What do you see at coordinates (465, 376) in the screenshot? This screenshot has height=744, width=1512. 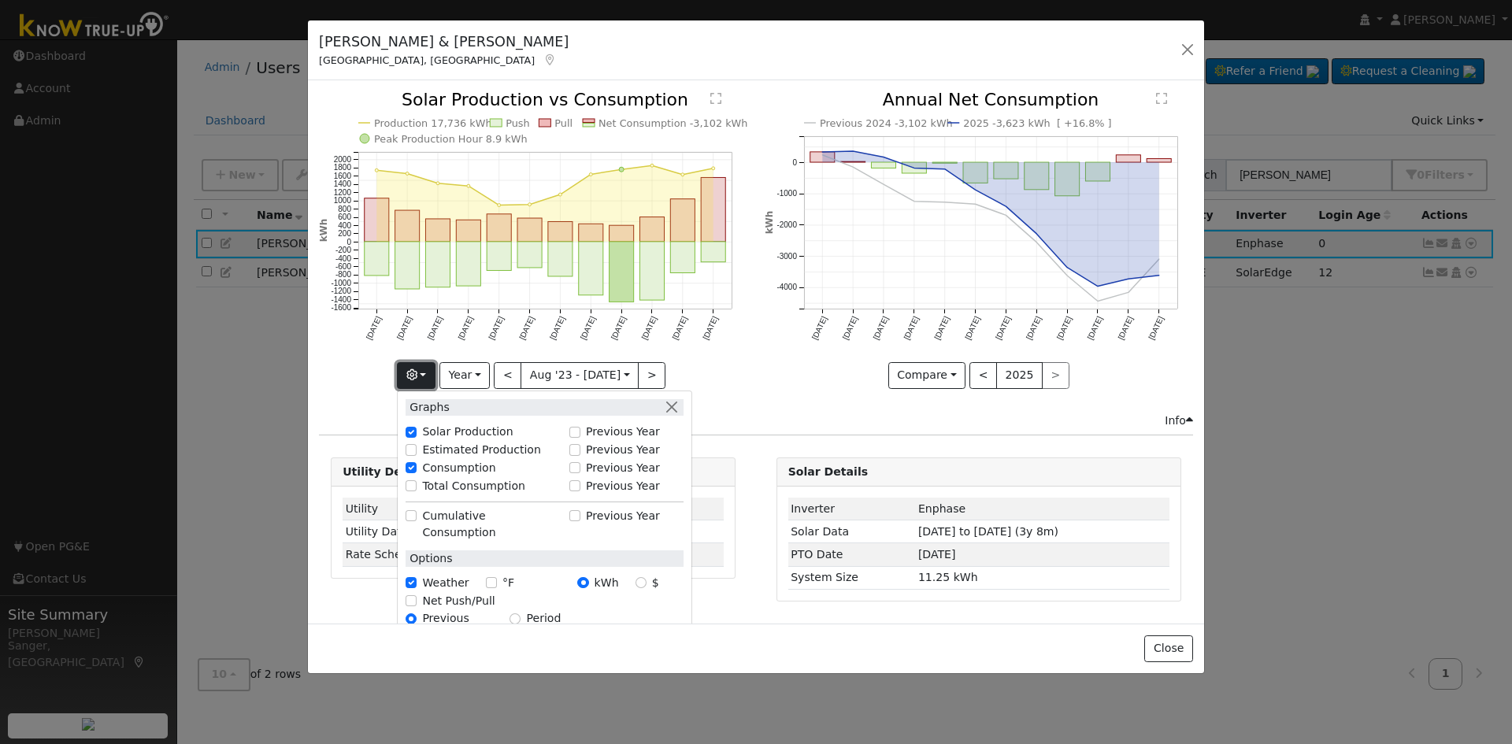 I see `button: Year` at bounding box center [465, 376].